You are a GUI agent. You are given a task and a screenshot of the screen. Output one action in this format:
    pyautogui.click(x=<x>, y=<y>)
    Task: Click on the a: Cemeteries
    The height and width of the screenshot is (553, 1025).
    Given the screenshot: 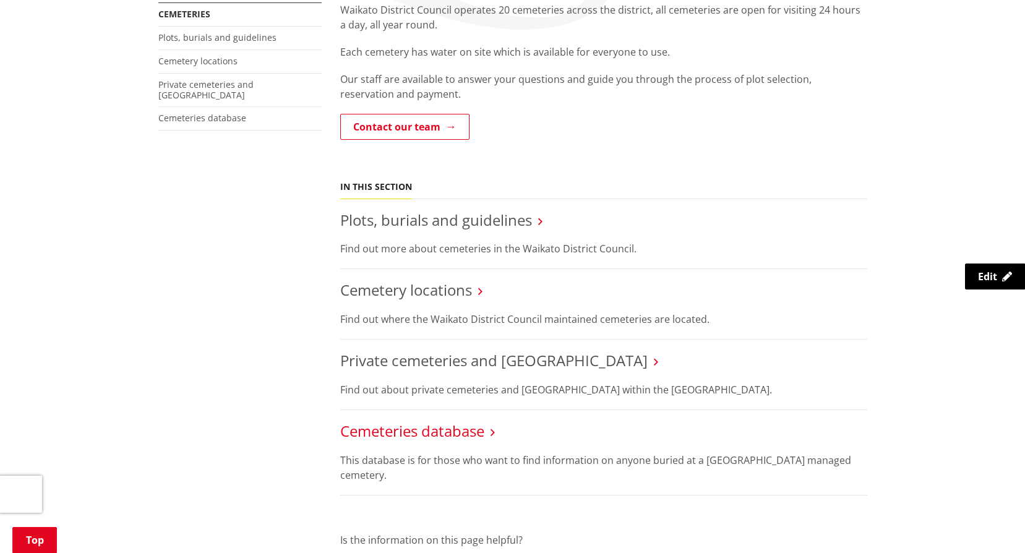 What is the action you would take?
    pyautogui.click(x=184, y=14)
    